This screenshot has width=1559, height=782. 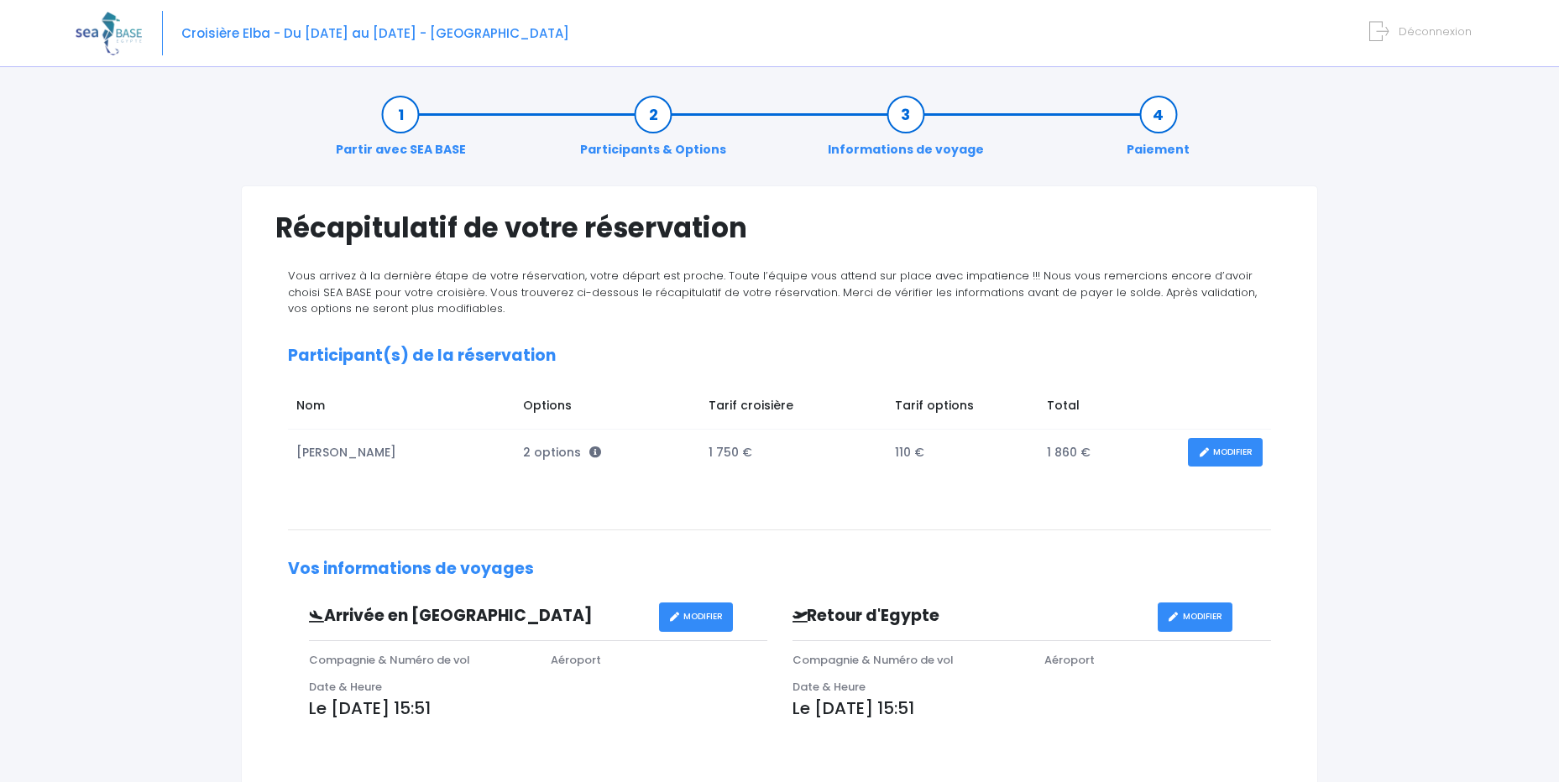 What do you see at coordinates (962, 409) in the screenshot?
I see `td: Tarif options` at bounding box center [962, 409].